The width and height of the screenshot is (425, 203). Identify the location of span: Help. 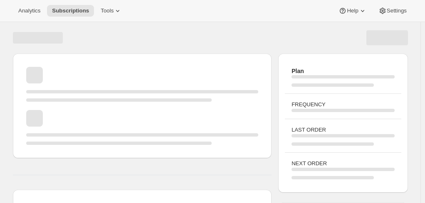
(352, 11).